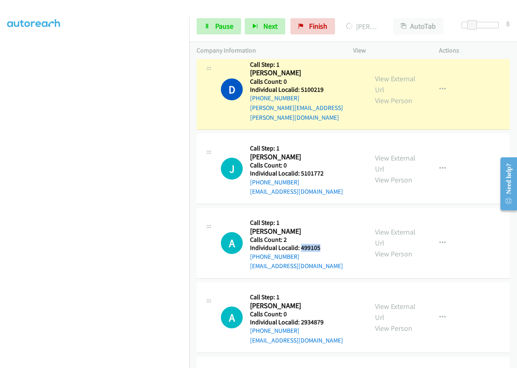 The image size is (517, 368). I want to click on h5: Individual Localid: 5101772, so click(296, 173).